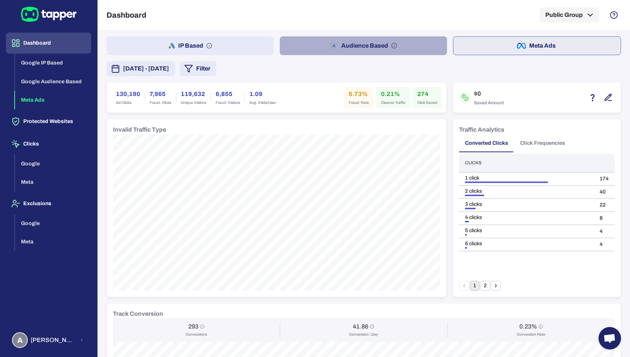  I want to click on h6: 41.86, so click(361, 327).